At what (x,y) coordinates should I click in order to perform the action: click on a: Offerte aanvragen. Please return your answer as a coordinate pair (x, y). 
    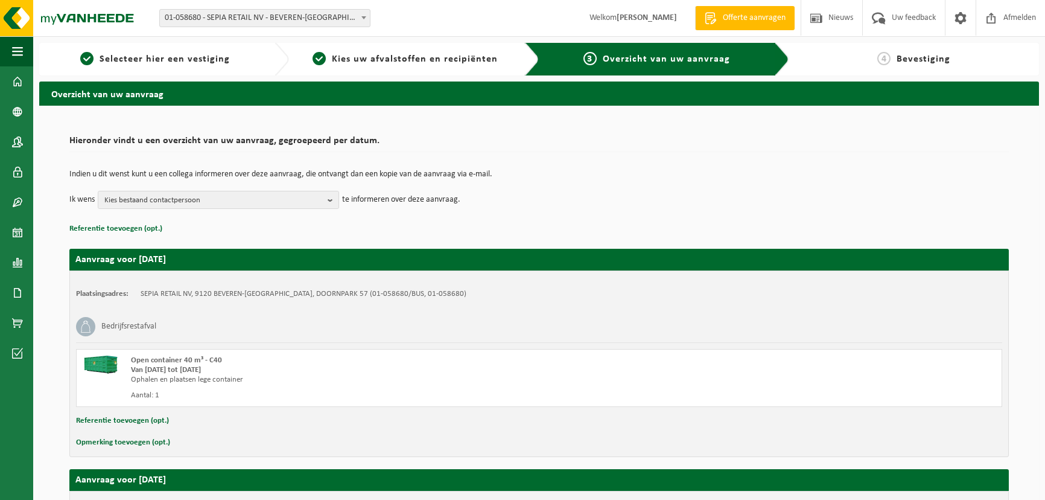
    Looking at the image, I should click on (744, 18).